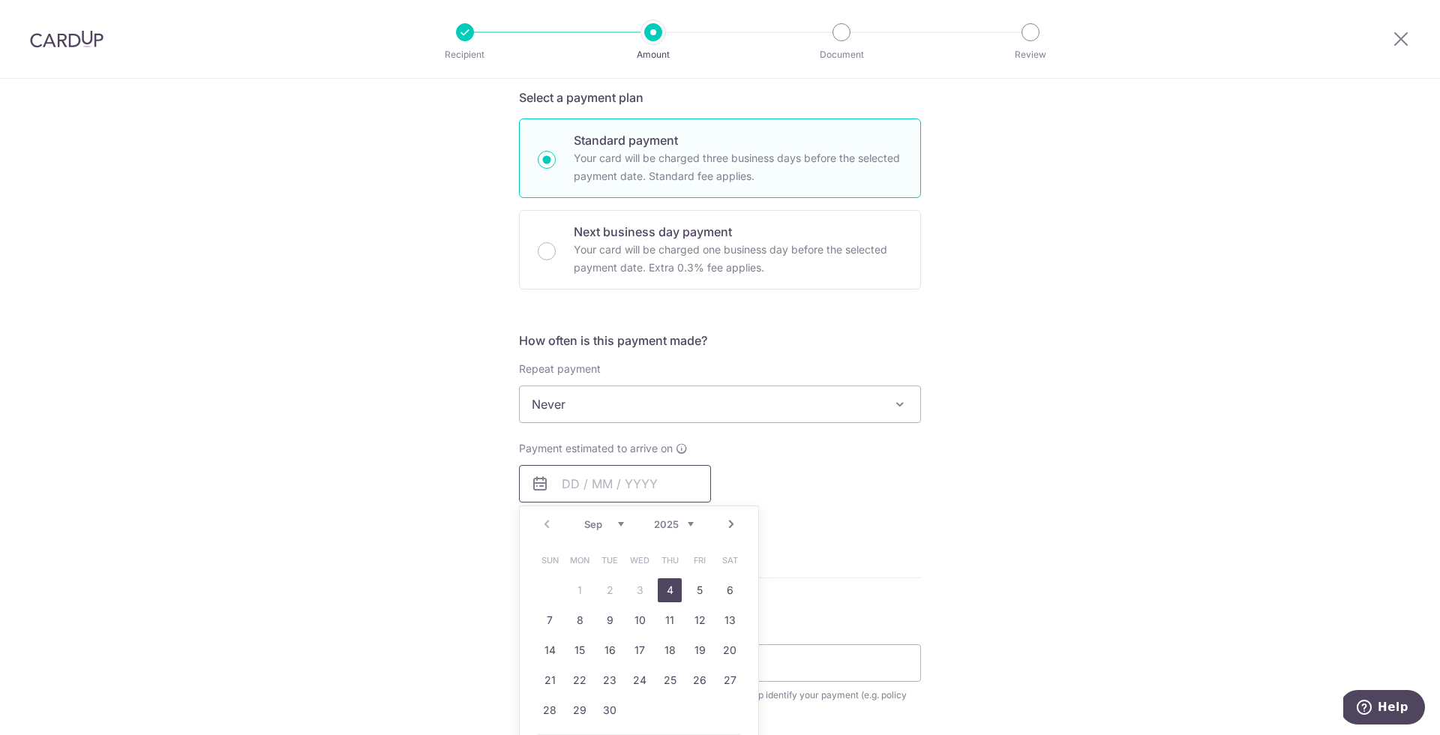 This screenshot has width=1440, height=735. Describe the element at coordinates (700, 680) in the screenshot. I see `a: 26` at that location.